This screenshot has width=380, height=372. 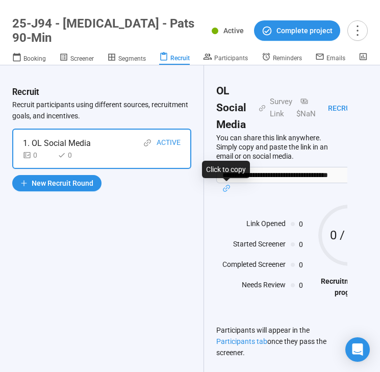 What do you see at coordinates (35, 59) in the screenshot?
I see `span: Booking` at bounding box center [35, 59].